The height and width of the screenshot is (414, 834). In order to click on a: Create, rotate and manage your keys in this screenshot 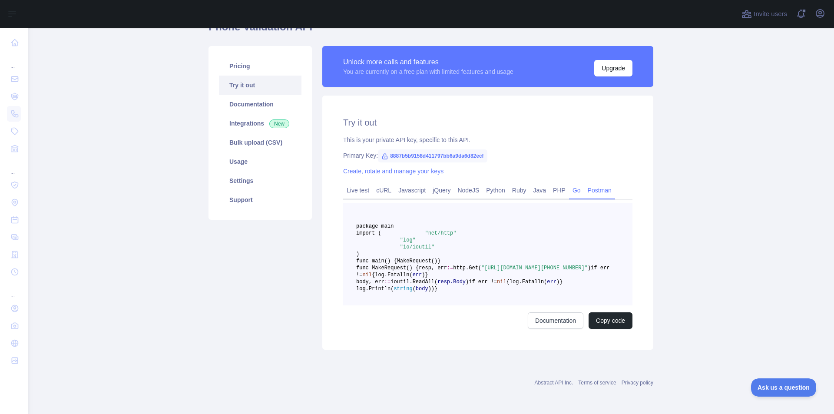, I will do `click(393, 171)`.